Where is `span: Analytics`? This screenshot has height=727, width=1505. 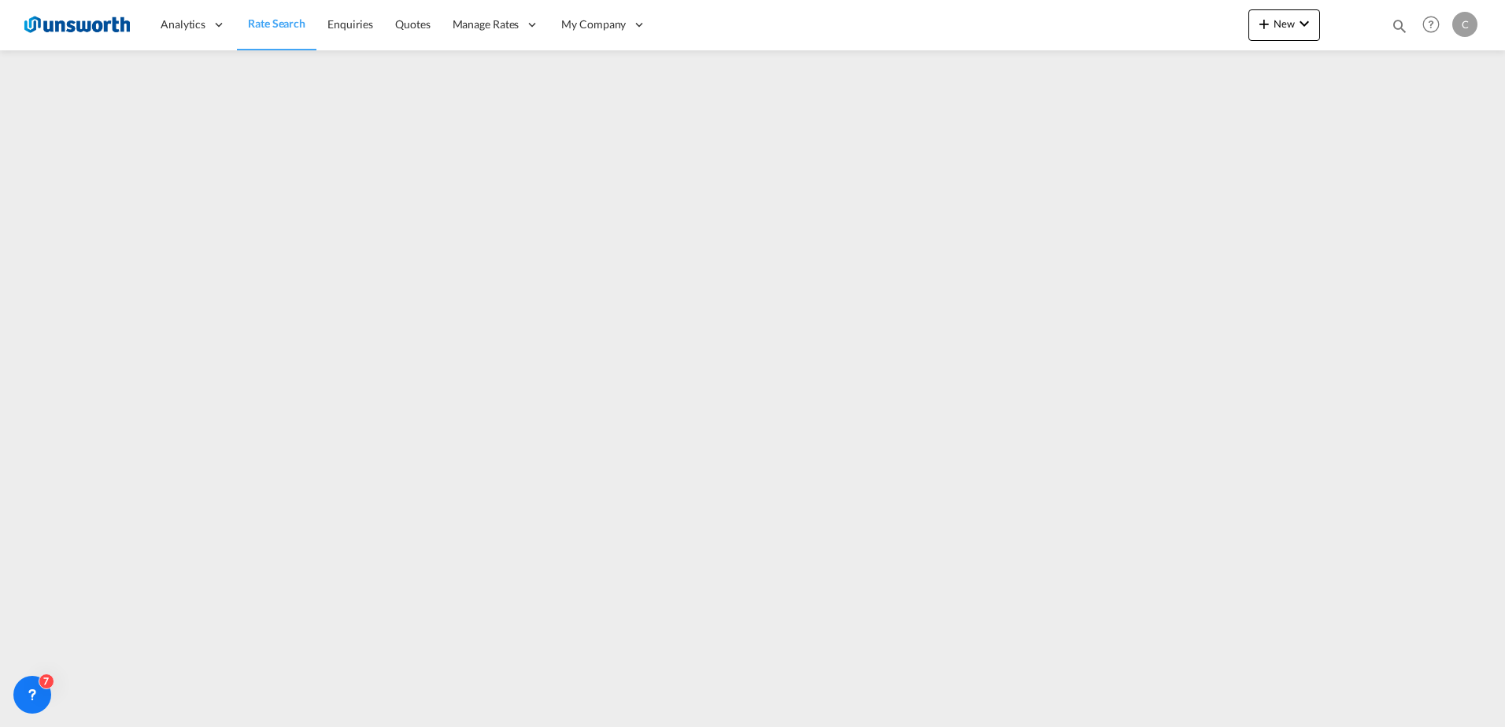 span: Analytics is located at coordinates (183, 24).